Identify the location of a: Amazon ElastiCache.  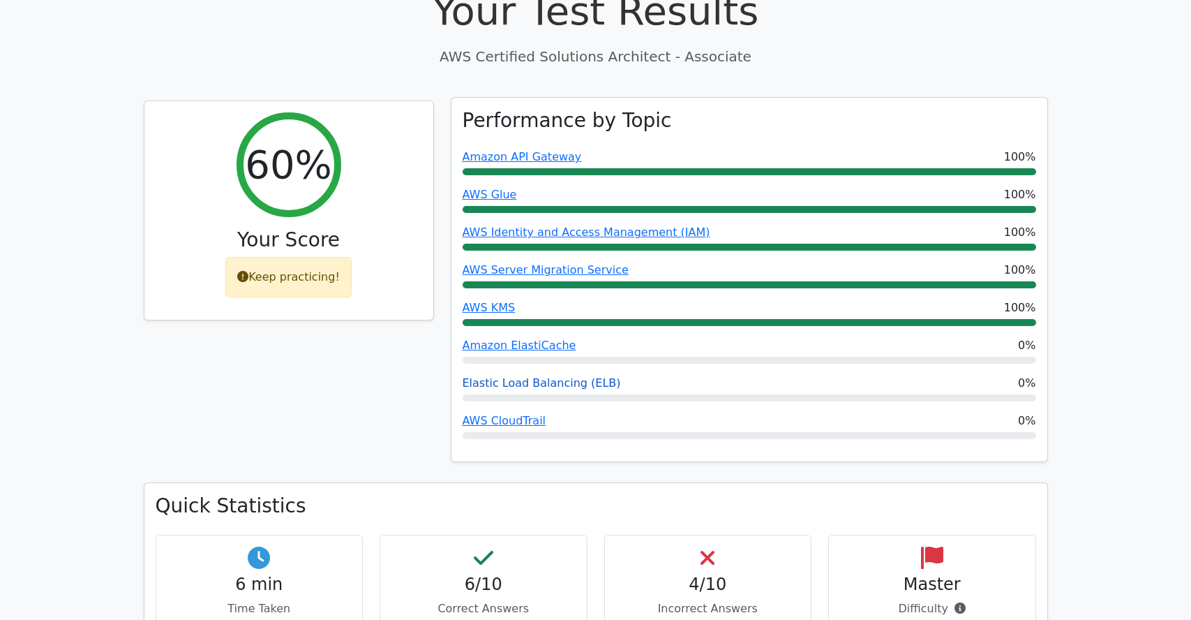
(519, 345).